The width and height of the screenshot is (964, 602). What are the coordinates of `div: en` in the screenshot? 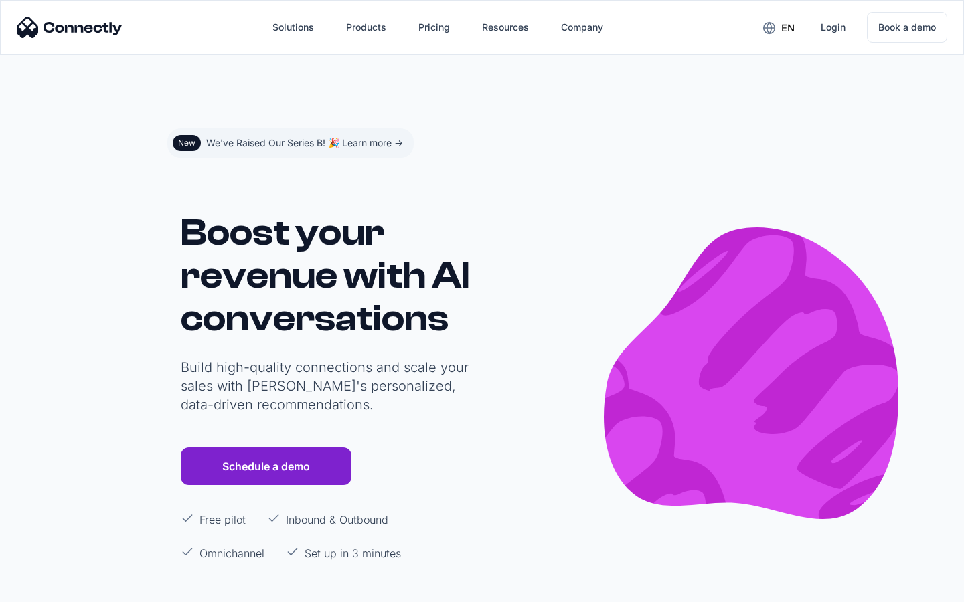 It's located at (788, 28).